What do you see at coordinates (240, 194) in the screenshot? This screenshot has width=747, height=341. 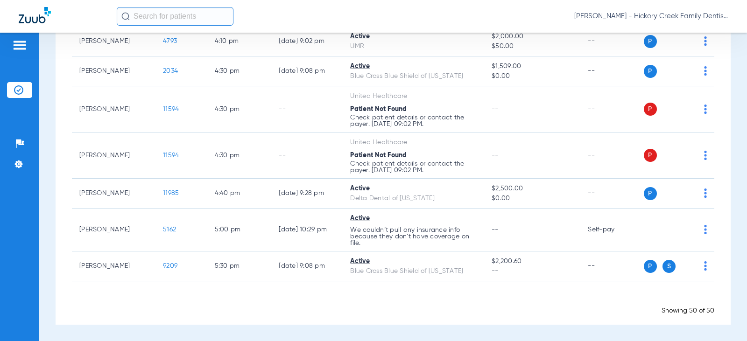 I see `td: 4:40 PM` at bounding box center [240, 194].